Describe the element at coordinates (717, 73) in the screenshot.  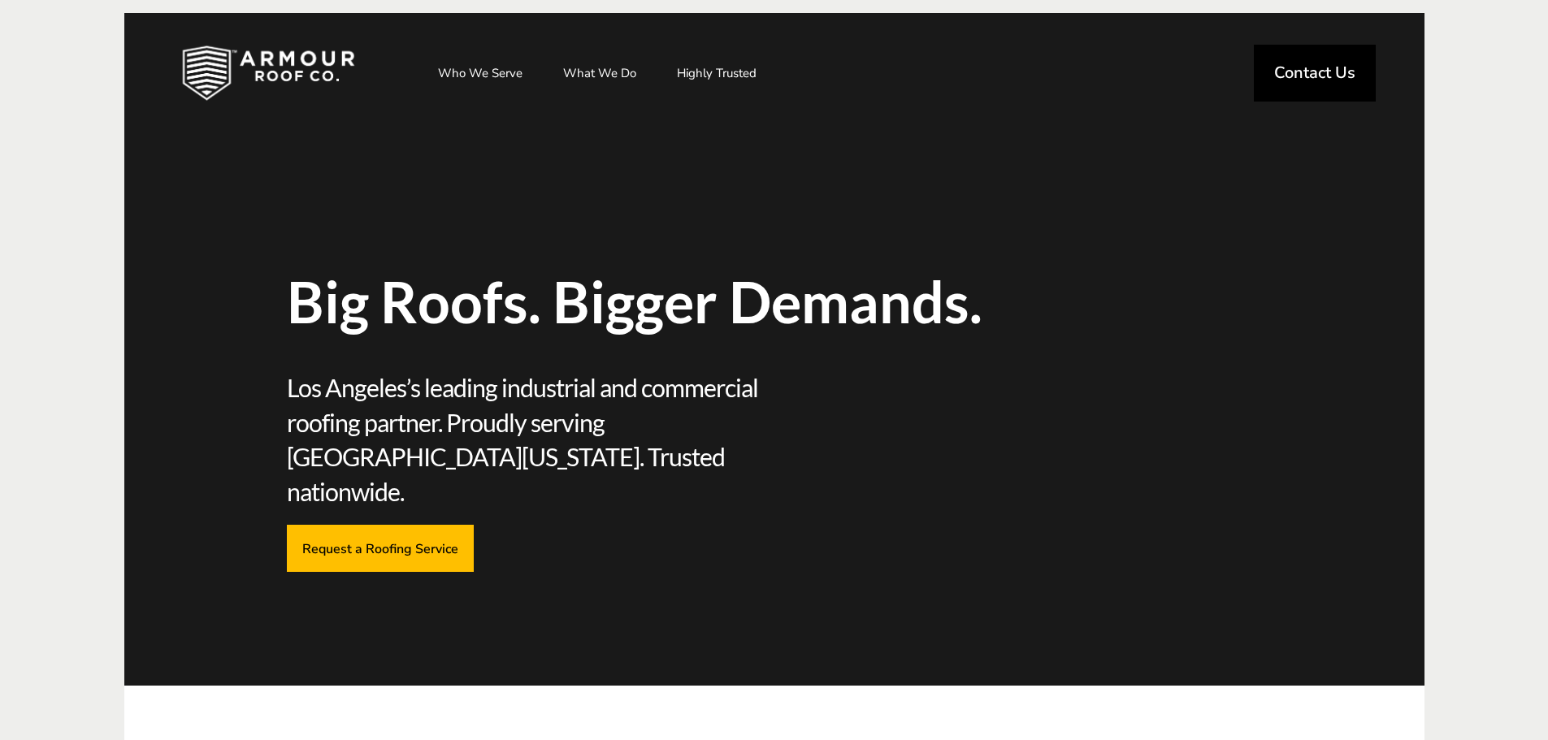
I see `a: Highly Trusted` at that location.